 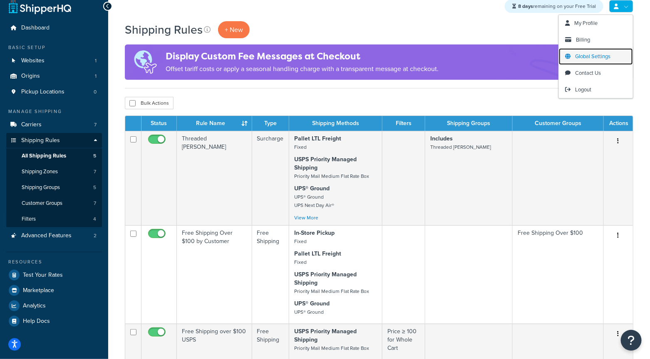 What do you see at coordinates (54, 47) in the screenshot?
I see `div: Basic Setup` at bounding box center [54, 47].